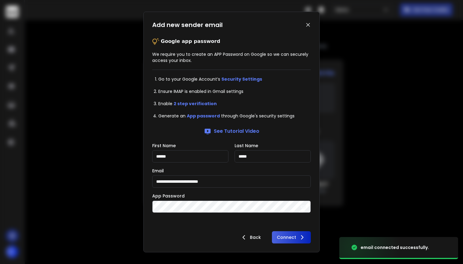 Image resolution: width=463 pixels, height=264 pixels. I want to click on button: Back, so click(250, 237).